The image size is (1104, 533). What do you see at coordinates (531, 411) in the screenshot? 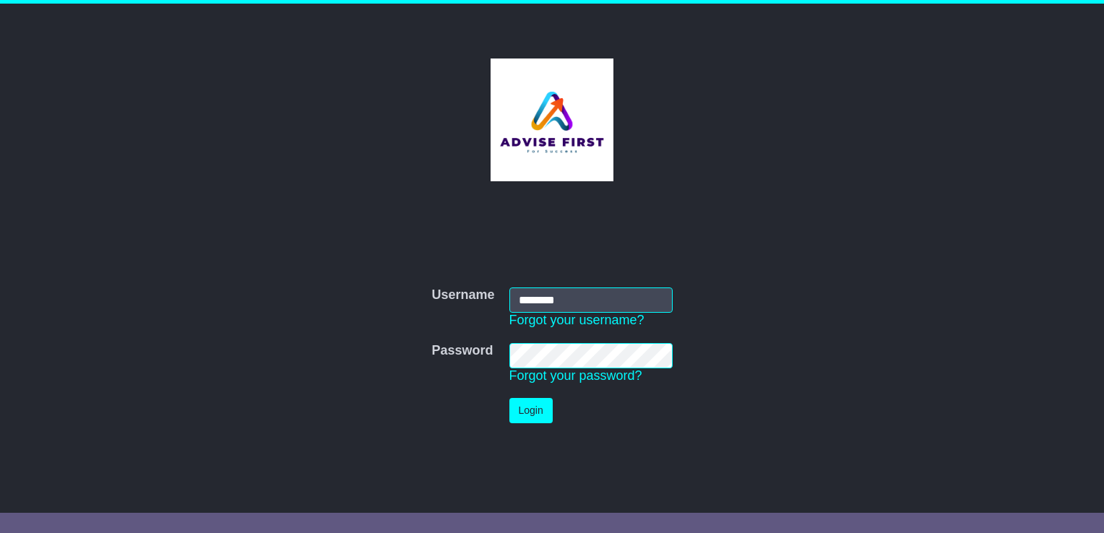
I see `button: Login` at bounding box center [531, 411].